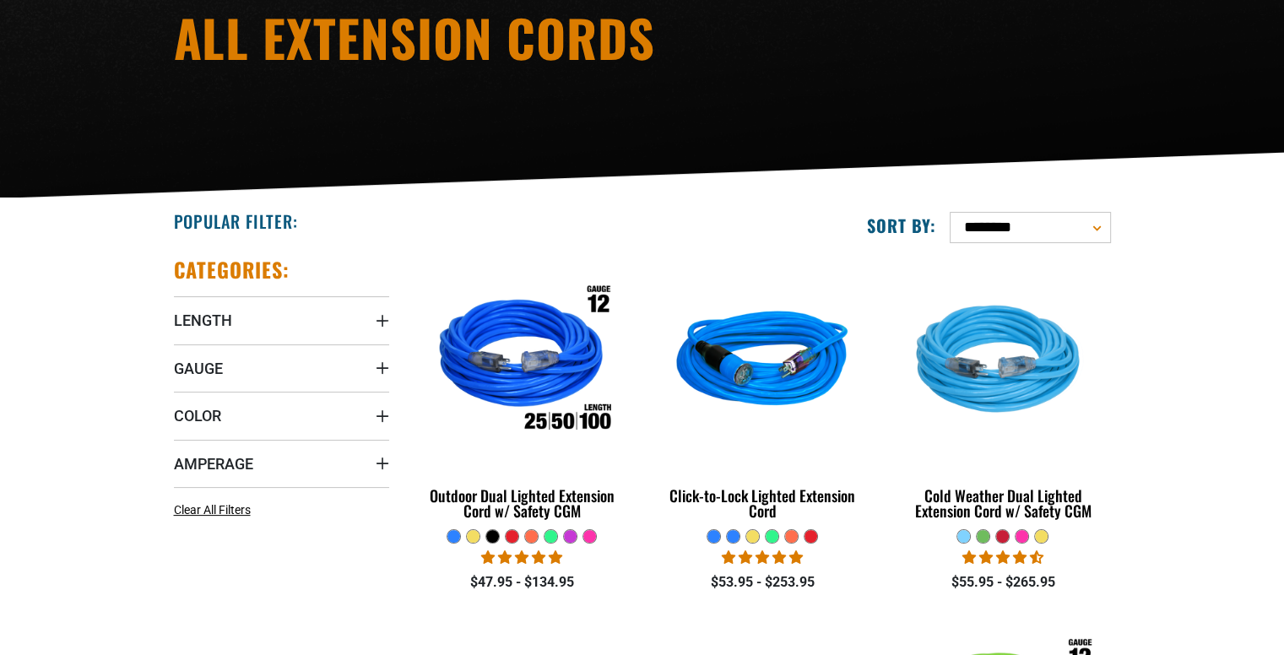  What do you see at coordinates (482, 37) in the screenshot?
I see `h1: All Extension Cords` at bounding box center [482, 37].